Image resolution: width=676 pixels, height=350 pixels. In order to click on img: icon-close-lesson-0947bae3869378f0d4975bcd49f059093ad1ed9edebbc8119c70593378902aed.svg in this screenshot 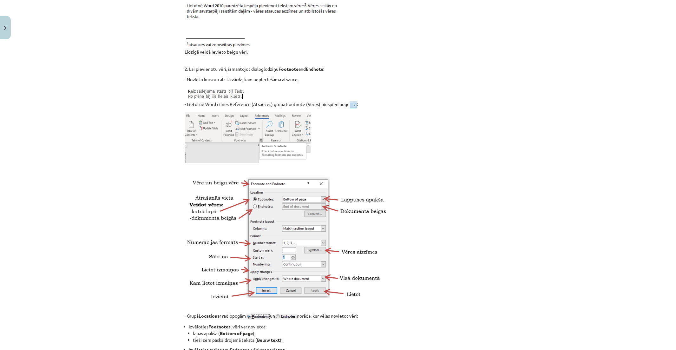, I will do `click(5, 28)`.